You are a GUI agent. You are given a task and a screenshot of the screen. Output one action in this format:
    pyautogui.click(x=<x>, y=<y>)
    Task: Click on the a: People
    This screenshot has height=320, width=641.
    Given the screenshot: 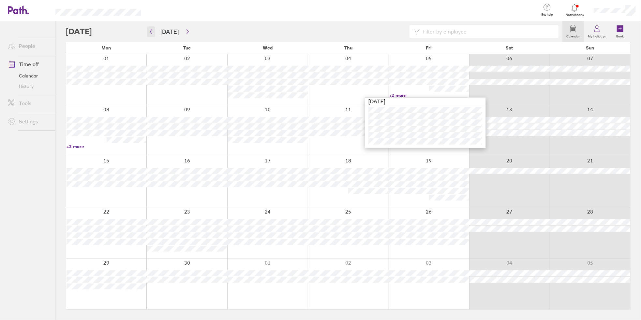 What is the action you would take?
    pyautogui.click(x=29, y=46)
    